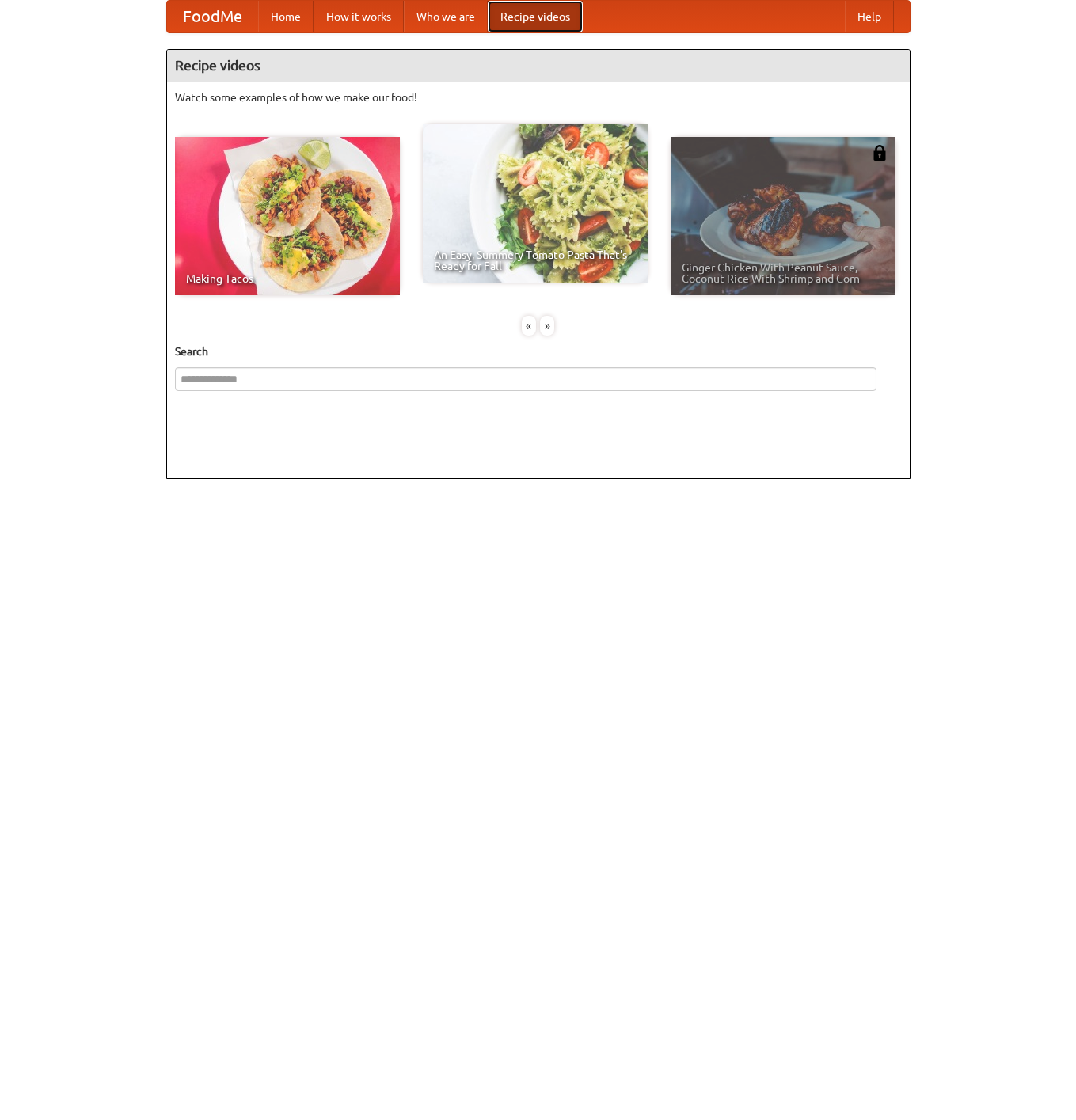 This screenshot has height=1120, width=1076. I want to click on h4: Recipe videos, so click(538, 66).